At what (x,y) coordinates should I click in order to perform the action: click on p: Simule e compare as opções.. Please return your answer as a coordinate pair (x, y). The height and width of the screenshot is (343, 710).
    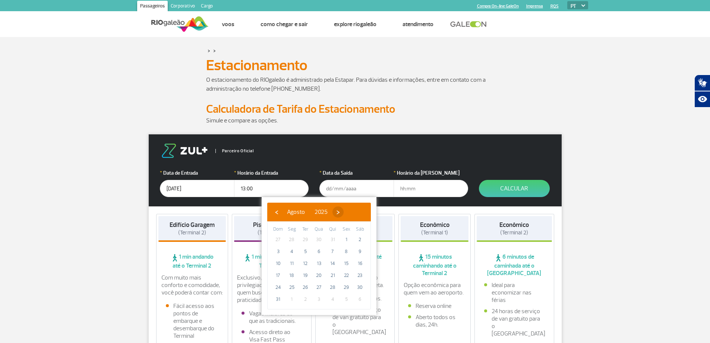
    Looking at the image, I should click on (355, 120).